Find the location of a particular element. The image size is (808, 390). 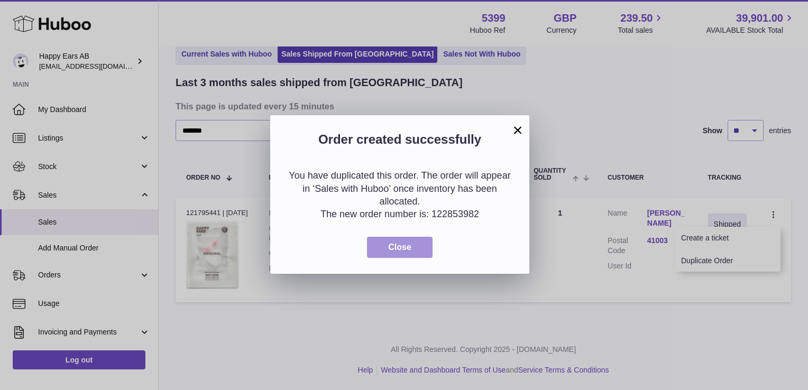

button: Close is located at coordinates (400, 247).